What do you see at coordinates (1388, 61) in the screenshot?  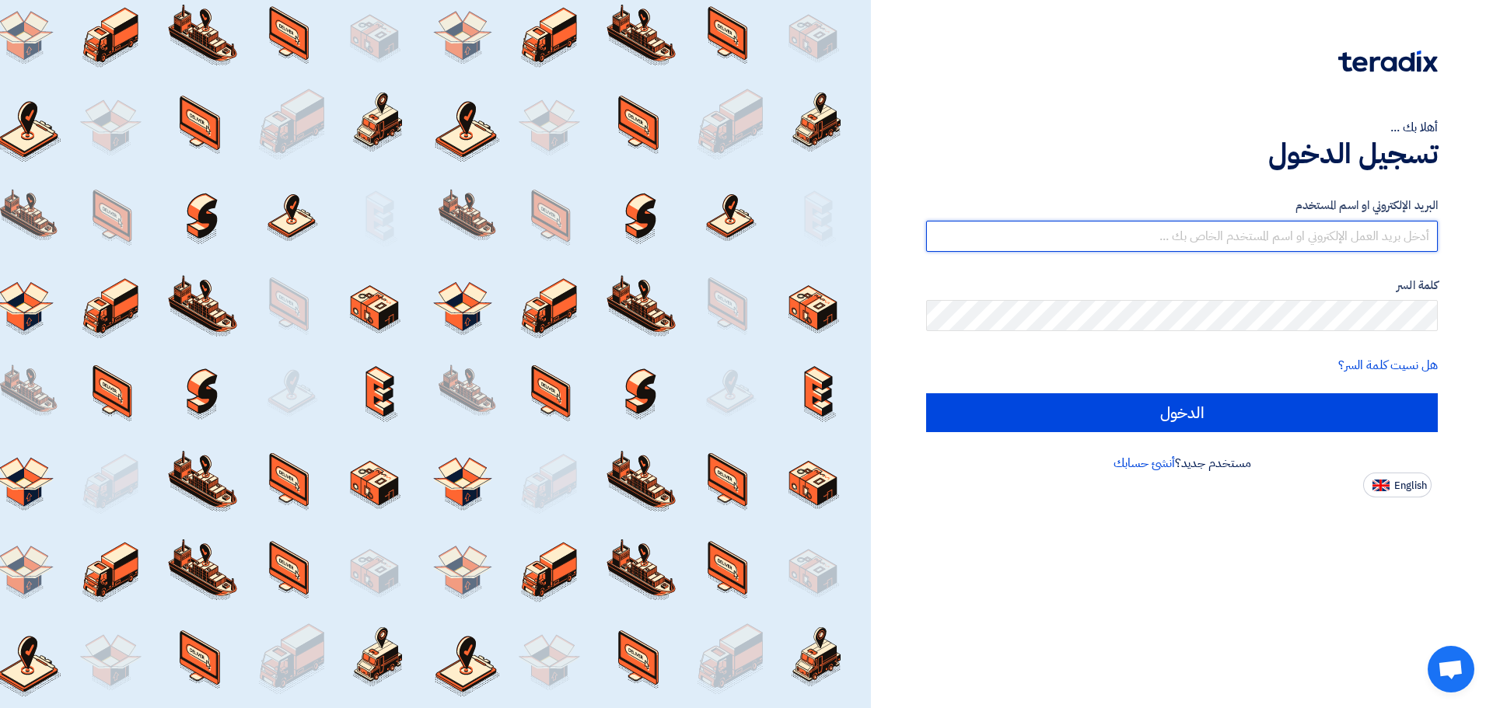 I see `img: Teradix logo` at bounding box center [1388, 61].